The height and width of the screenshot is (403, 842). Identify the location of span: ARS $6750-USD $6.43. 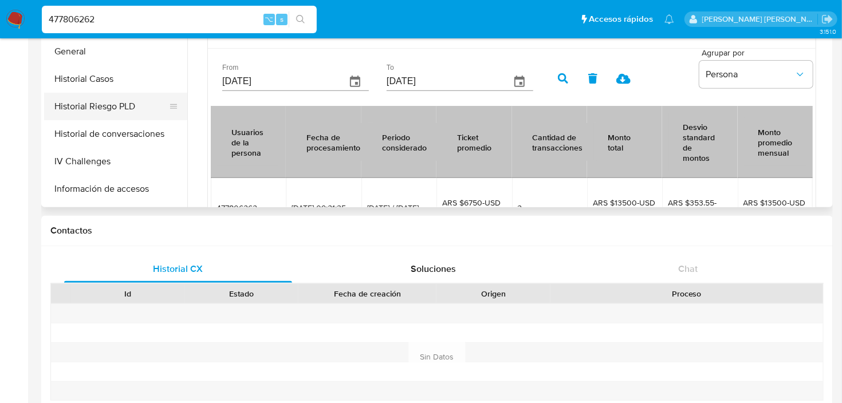
(473, 208).